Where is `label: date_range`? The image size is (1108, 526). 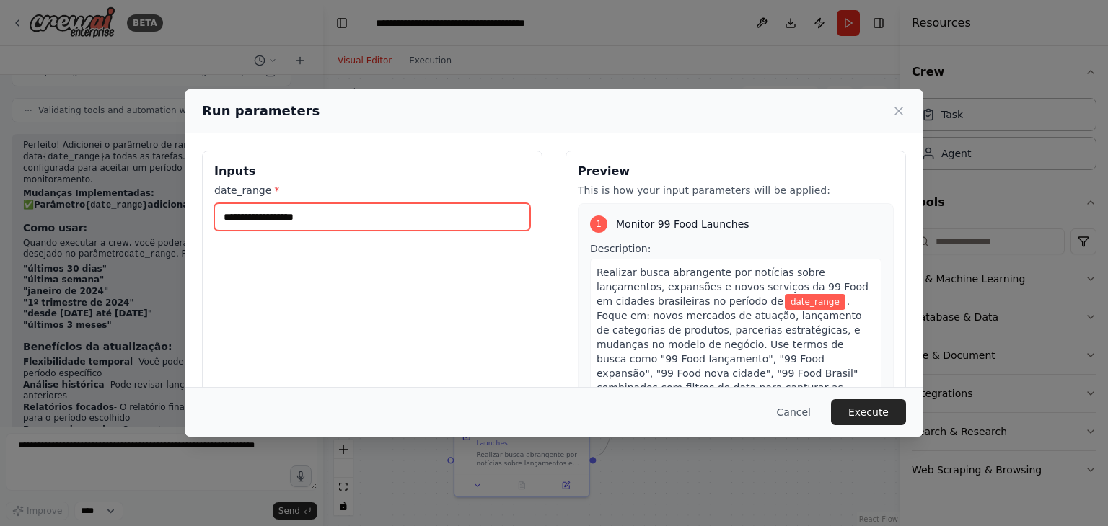 label: date_range is located at coordinates (372, 190).